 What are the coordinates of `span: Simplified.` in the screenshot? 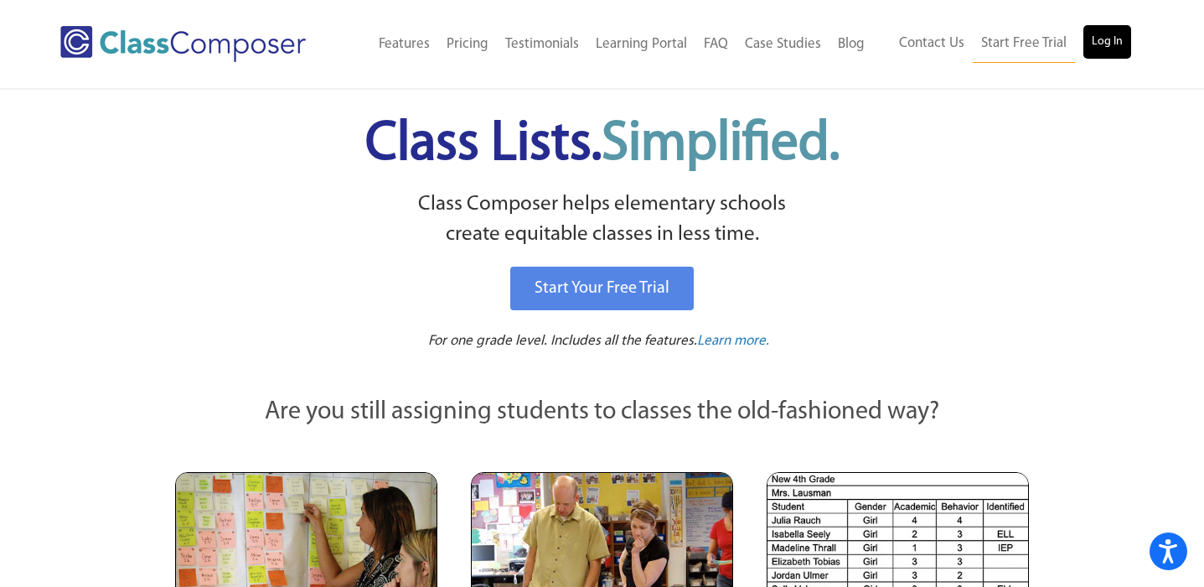 It's located at (721, 144).